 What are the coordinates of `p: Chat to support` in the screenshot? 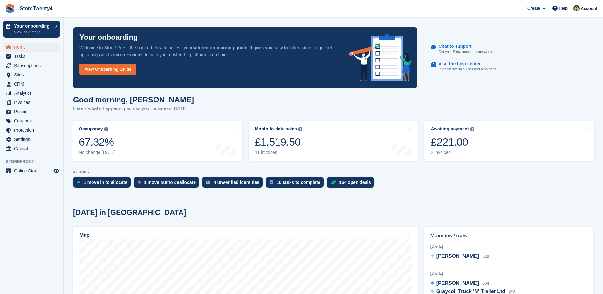 It's located at (464, 46).